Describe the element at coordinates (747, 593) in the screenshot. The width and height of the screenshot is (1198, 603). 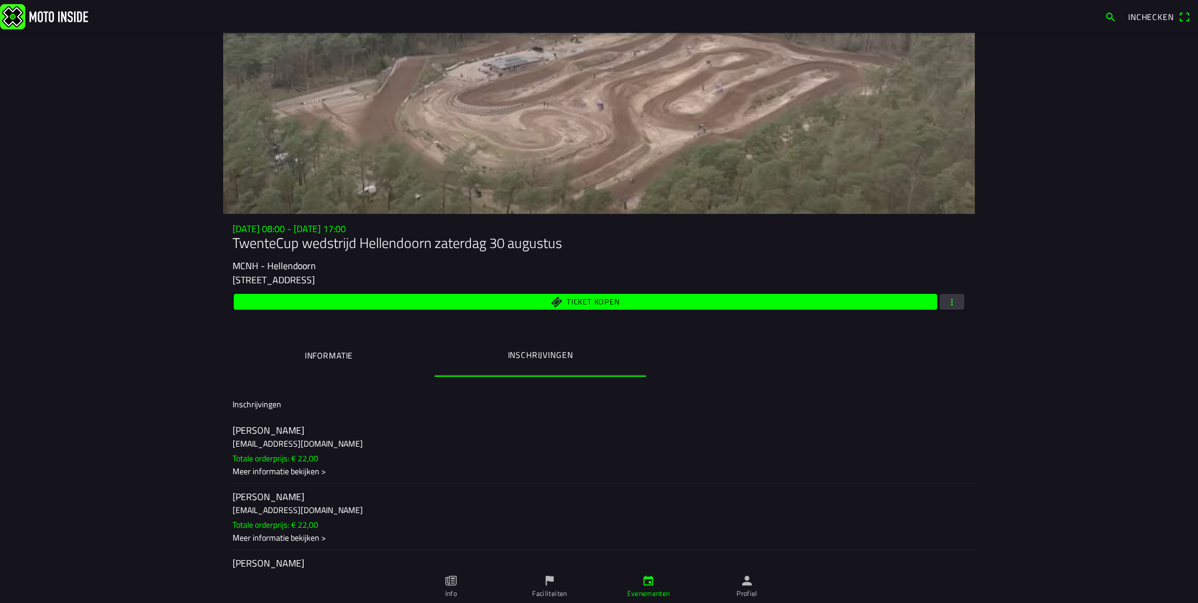
I see `ion-label: Profiel` at that location.